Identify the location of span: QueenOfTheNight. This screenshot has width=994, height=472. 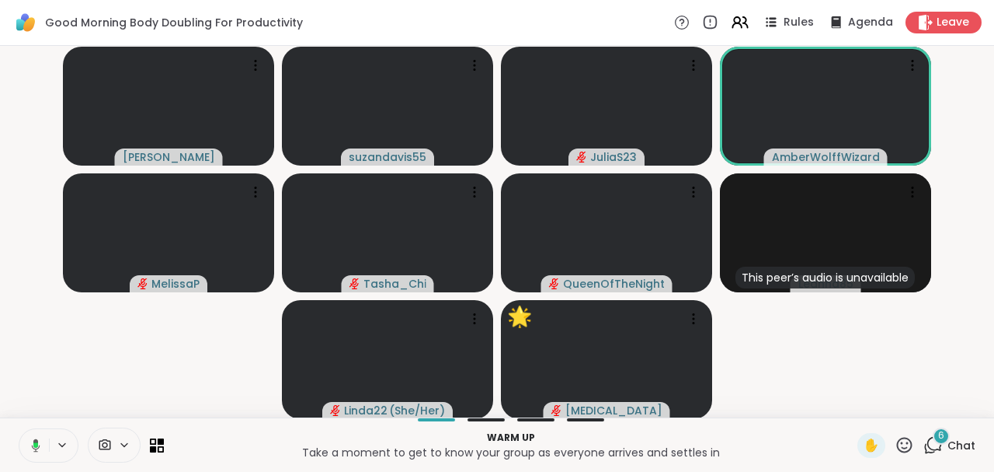
(614, 284).